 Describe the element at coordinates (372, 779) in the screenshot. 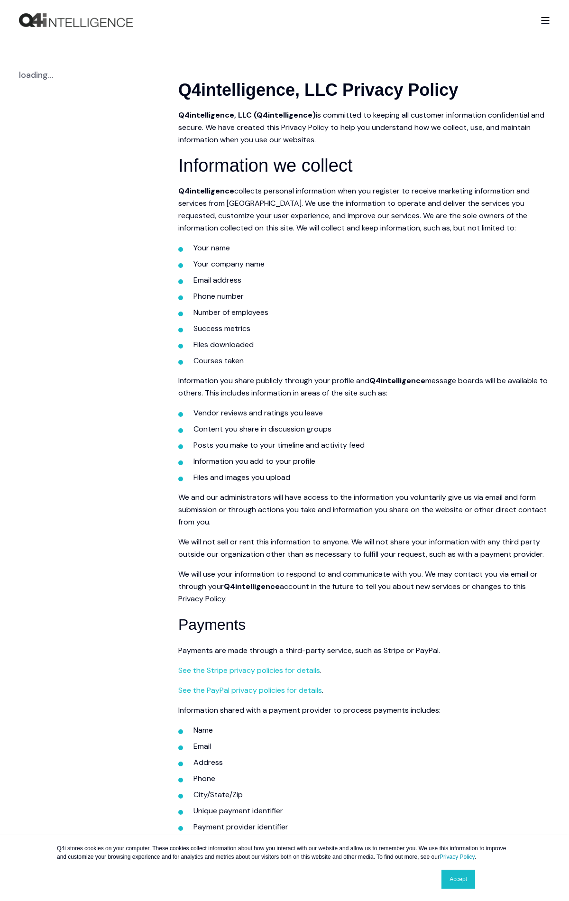

I see `li: Phone` at that location.